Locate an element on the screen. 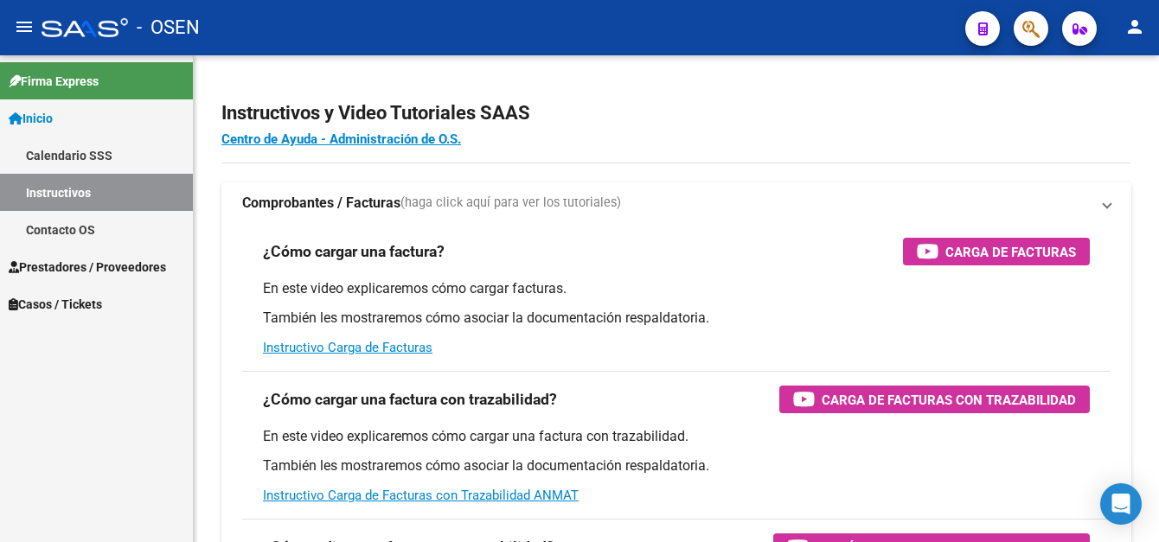 The height and width of the screenshot is (542, 1159). a: Instructivo Carga de Facturas is located at coordinates (348, 348).